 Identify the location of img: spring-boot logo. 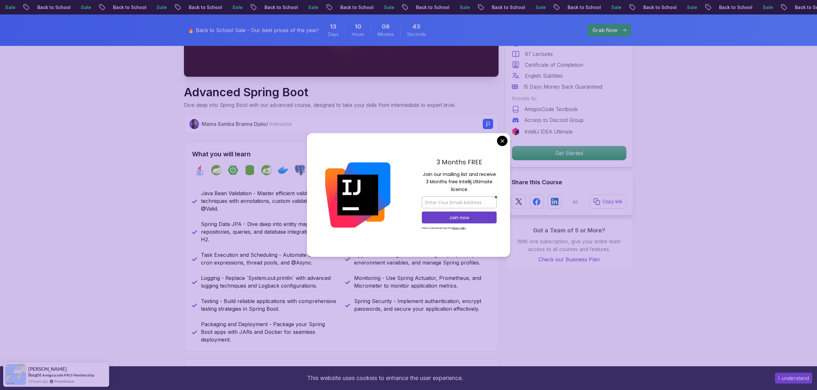
(233, 170).